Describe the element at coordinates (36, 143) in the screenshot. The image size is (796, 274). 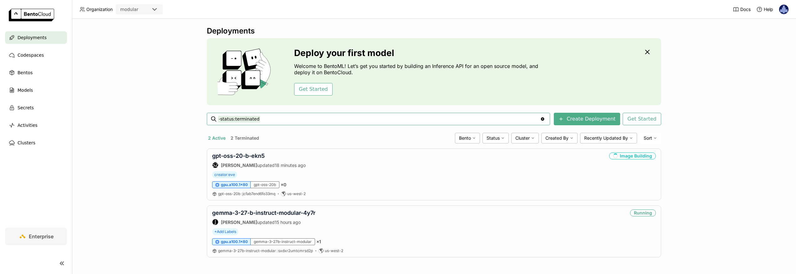
I see `a: Clusters` at that location.